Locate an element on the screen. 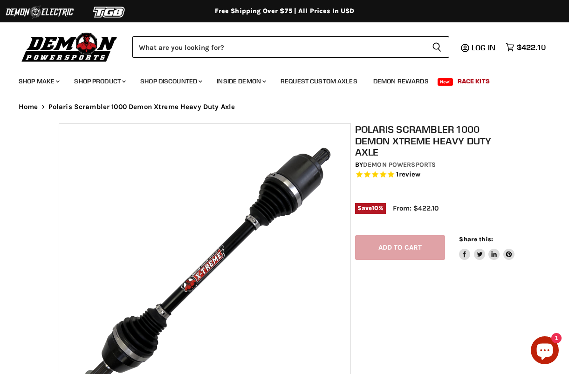  form: Product is located at coordinates (291, 47).